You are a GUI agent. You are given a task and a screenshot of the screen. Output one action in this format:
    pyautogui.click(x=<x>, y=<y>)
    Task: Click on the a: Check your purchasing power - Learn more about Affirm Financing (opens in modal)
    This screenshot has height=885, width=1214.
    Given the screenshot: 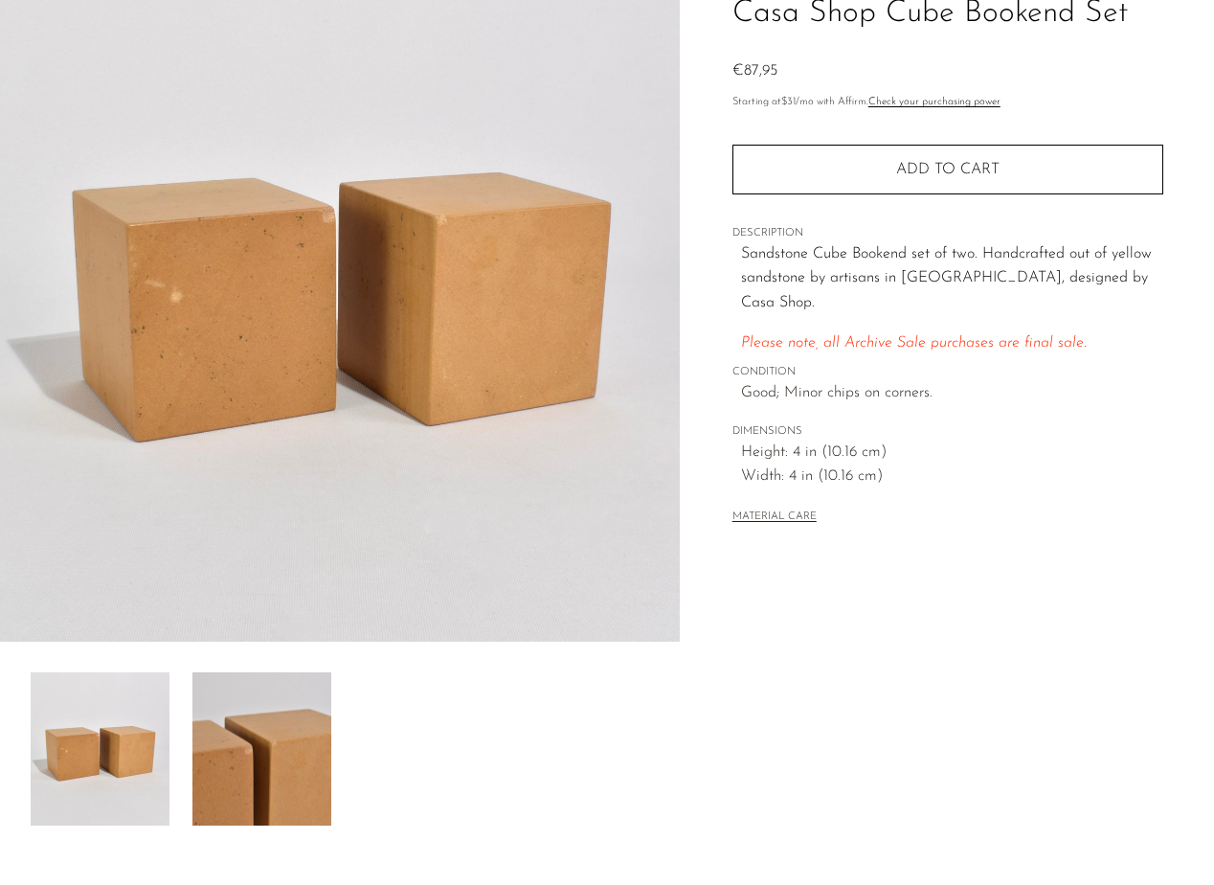 What is the action you would take?
    pyautogui.click(x=935, y=102)
    